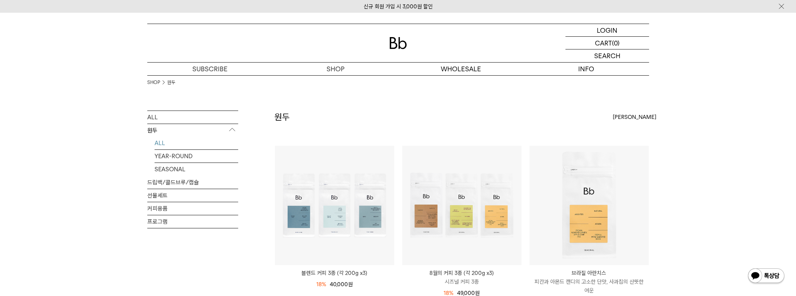 This screenshot has width=796, height=296. What do you see at coordinates (589, 273) in the screenshot?
I see `p: 브라질 아란치스` at bounding box center [589, 273].